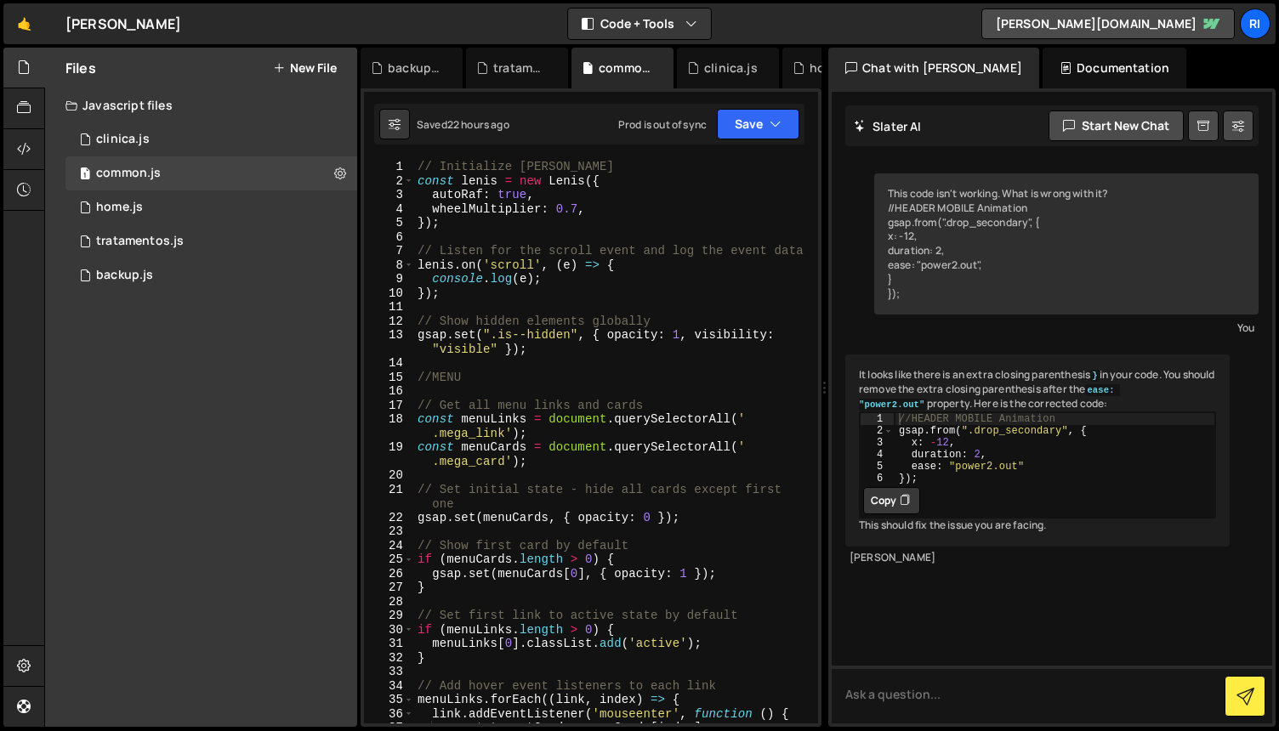 The width and height of the screenshot is (1279, 731). What do you see at coordinates (1066, 327) in the screenshot?
I see `div: You` at bounding box center [1066, 327].